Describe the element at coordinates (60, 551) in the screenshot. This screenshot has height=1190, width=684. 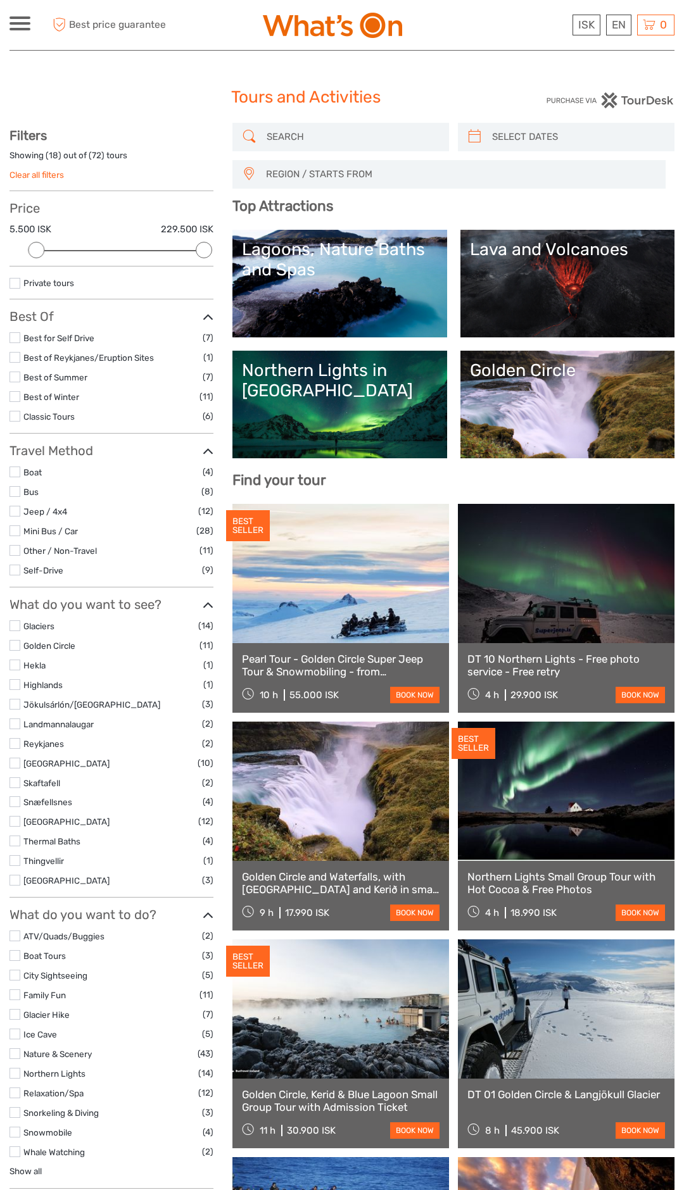
I see `a: Other / Non-Travel` at that location.